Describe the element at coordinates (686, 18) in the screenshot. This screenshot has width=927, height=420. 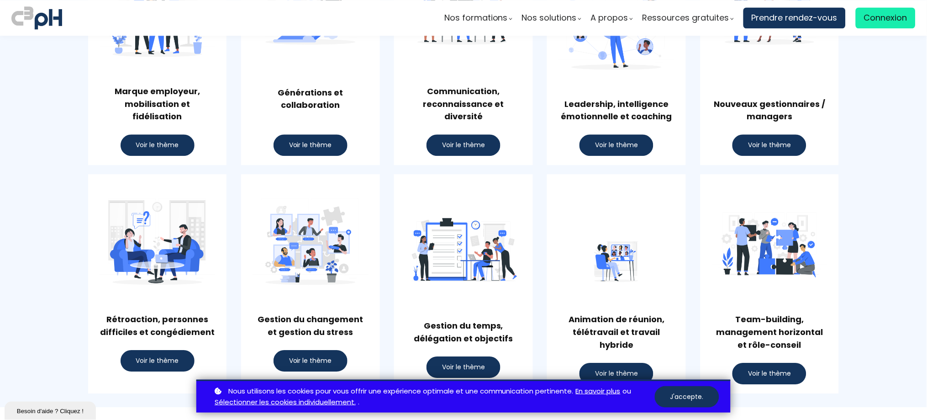
I see `span: Ressources gratuites` at that location.